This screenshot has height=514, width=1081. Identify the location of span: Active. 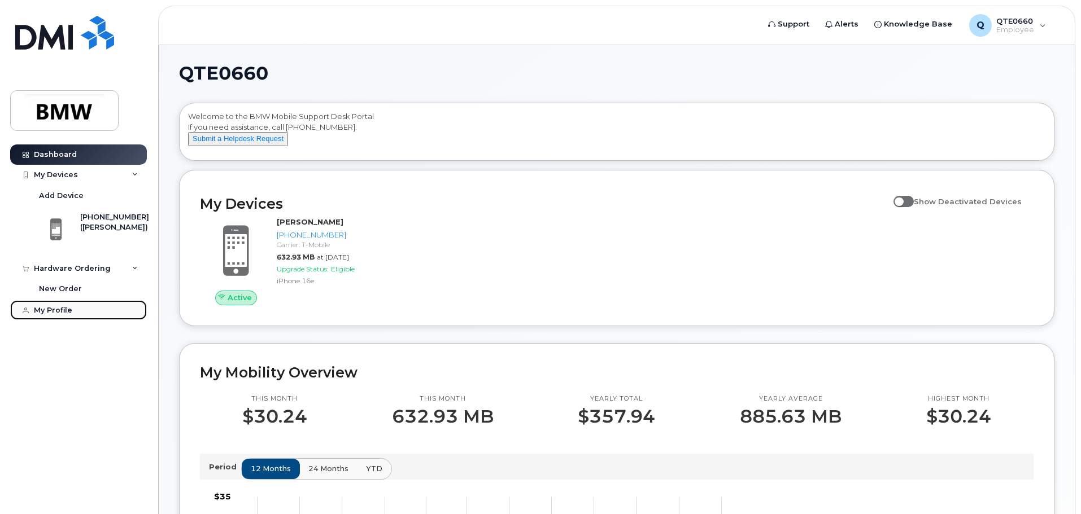
(239, 298).